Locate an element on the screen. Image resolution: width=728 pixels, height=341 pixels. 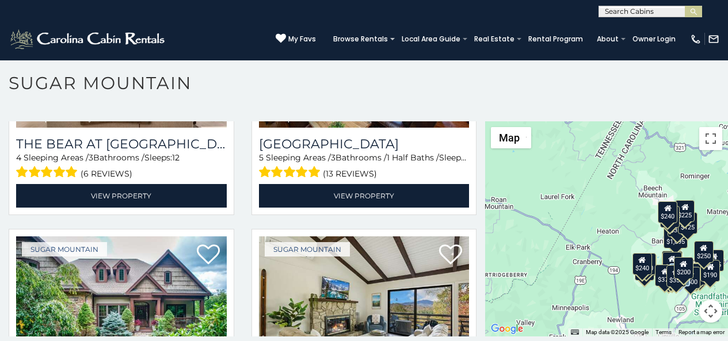
span: (6 reviews) is located at coordinates (106, 174).